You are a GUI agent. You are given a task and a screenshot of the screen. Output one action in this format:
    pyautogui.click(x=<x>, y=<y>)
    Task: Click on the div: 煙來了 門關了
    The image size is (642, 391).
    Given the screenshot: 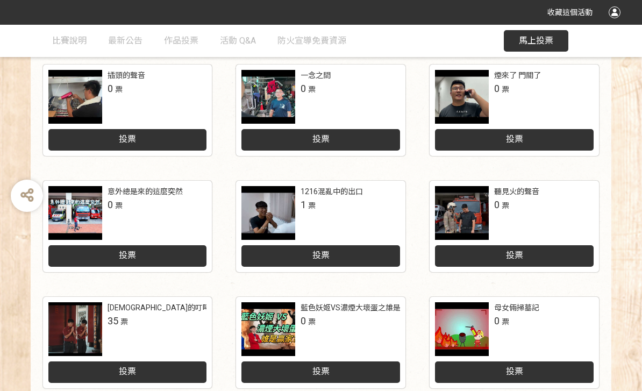 What is the action you would take?
    pyautogui.click(x=517, y=75)
    